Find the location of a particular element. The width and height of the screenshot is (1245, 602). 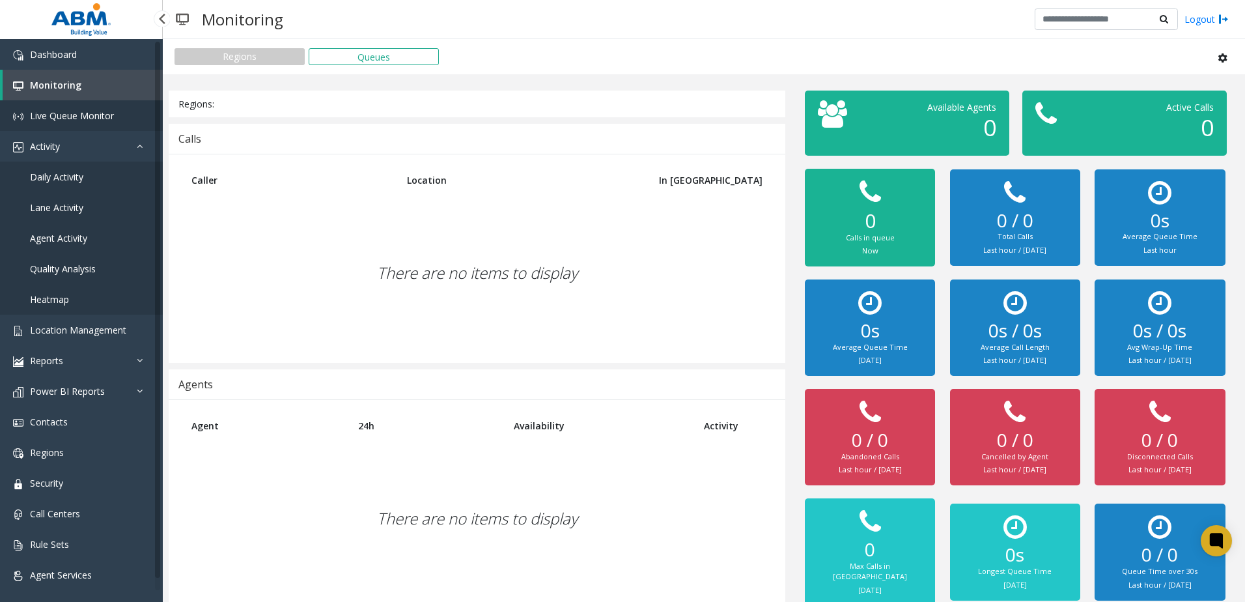

th: Availability is located at coordinates (599, 425).